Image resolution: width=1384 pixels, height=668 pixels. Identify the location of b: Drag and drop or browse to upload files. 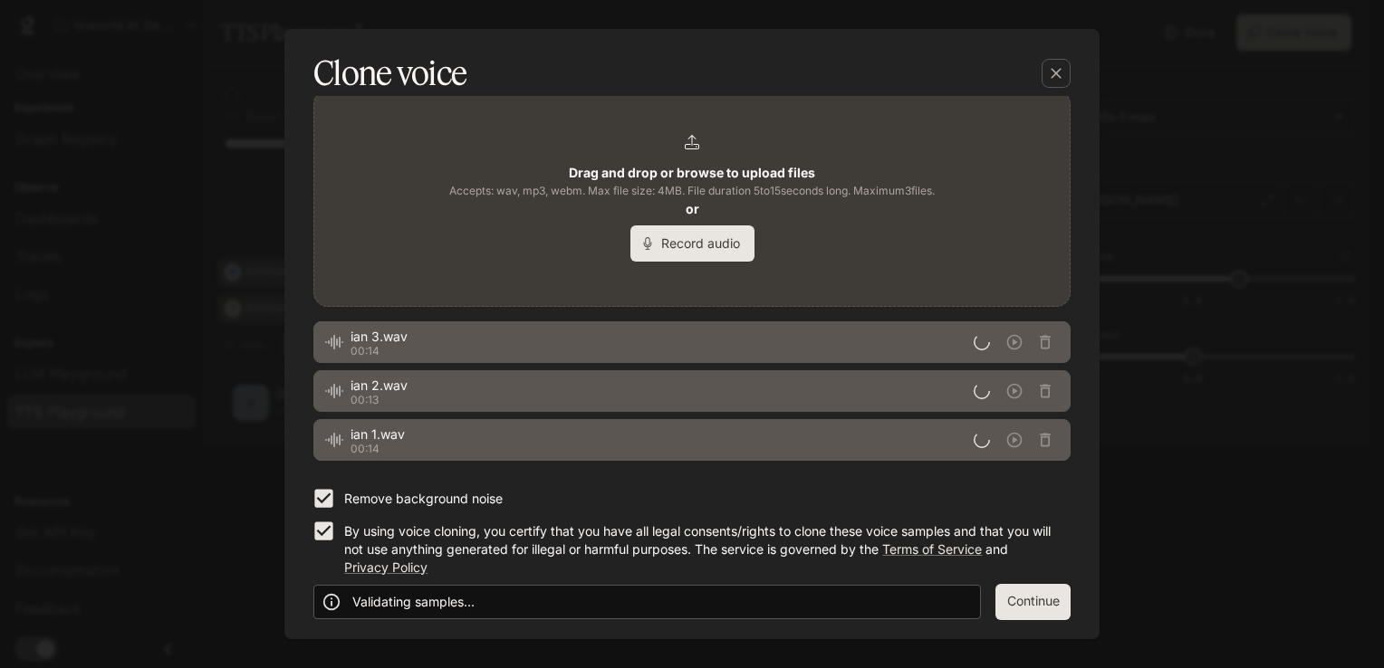
(692, 172).